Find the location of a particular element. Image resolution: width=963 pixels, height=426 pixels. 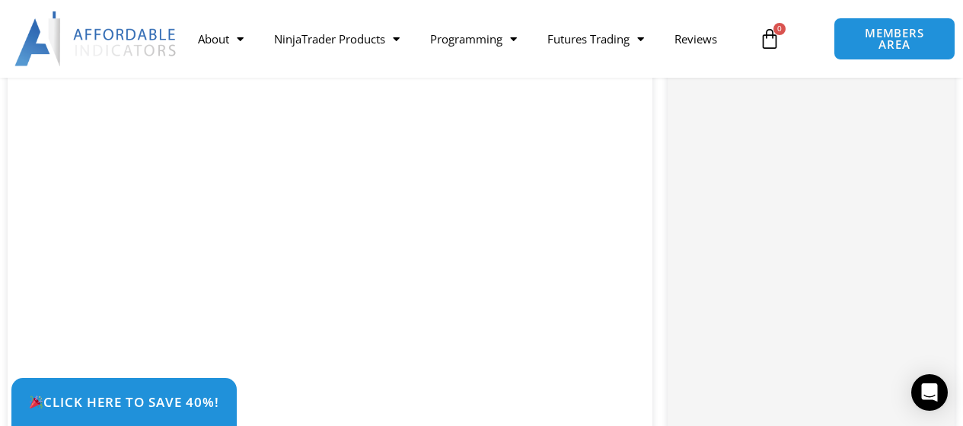

img: LogoAI | Affordable Indicators – NinjaTrader is located at coordinates (96, 39).